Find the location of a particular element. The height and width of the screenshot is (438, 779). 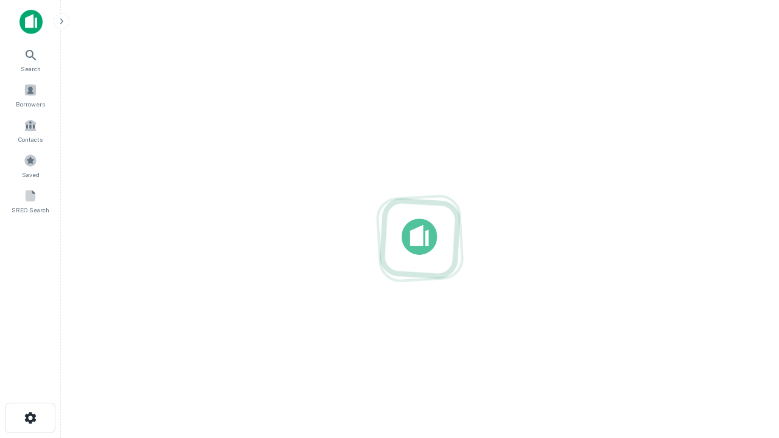

div: Saved is located at coordinates (30, 166).